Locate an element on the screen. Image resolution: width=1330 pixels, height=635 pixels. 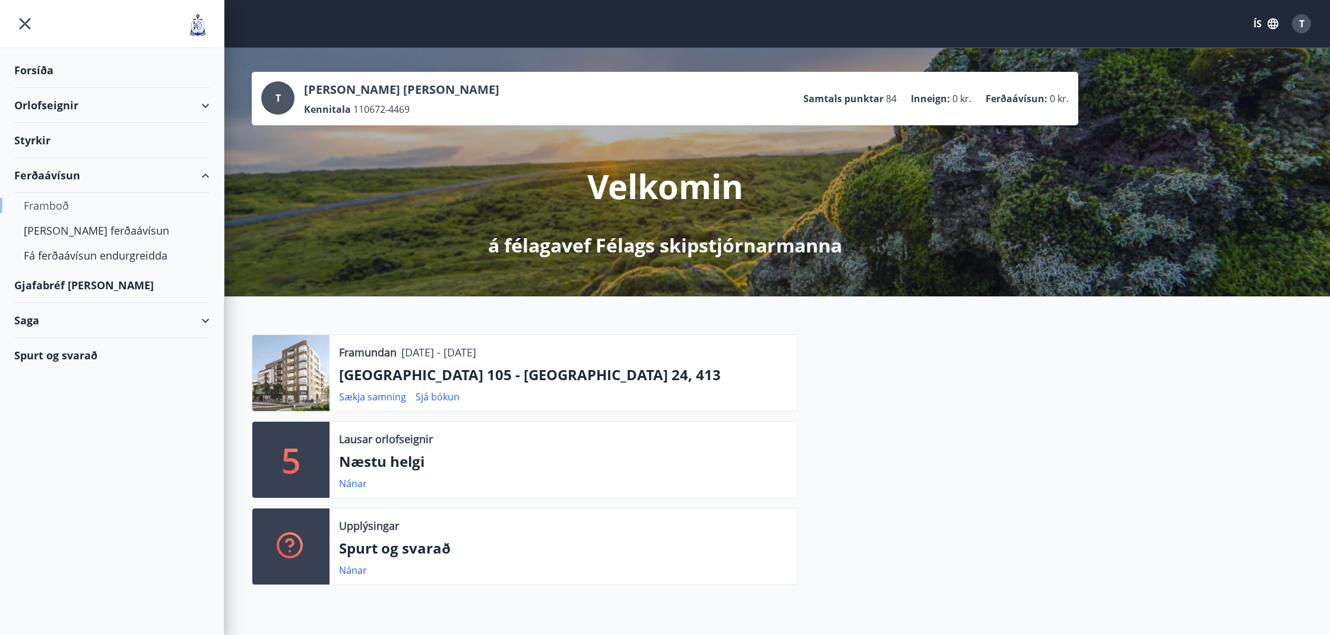
p: á félagavef Félags skipstjórnarmanna is located at coordinates (665, 245).